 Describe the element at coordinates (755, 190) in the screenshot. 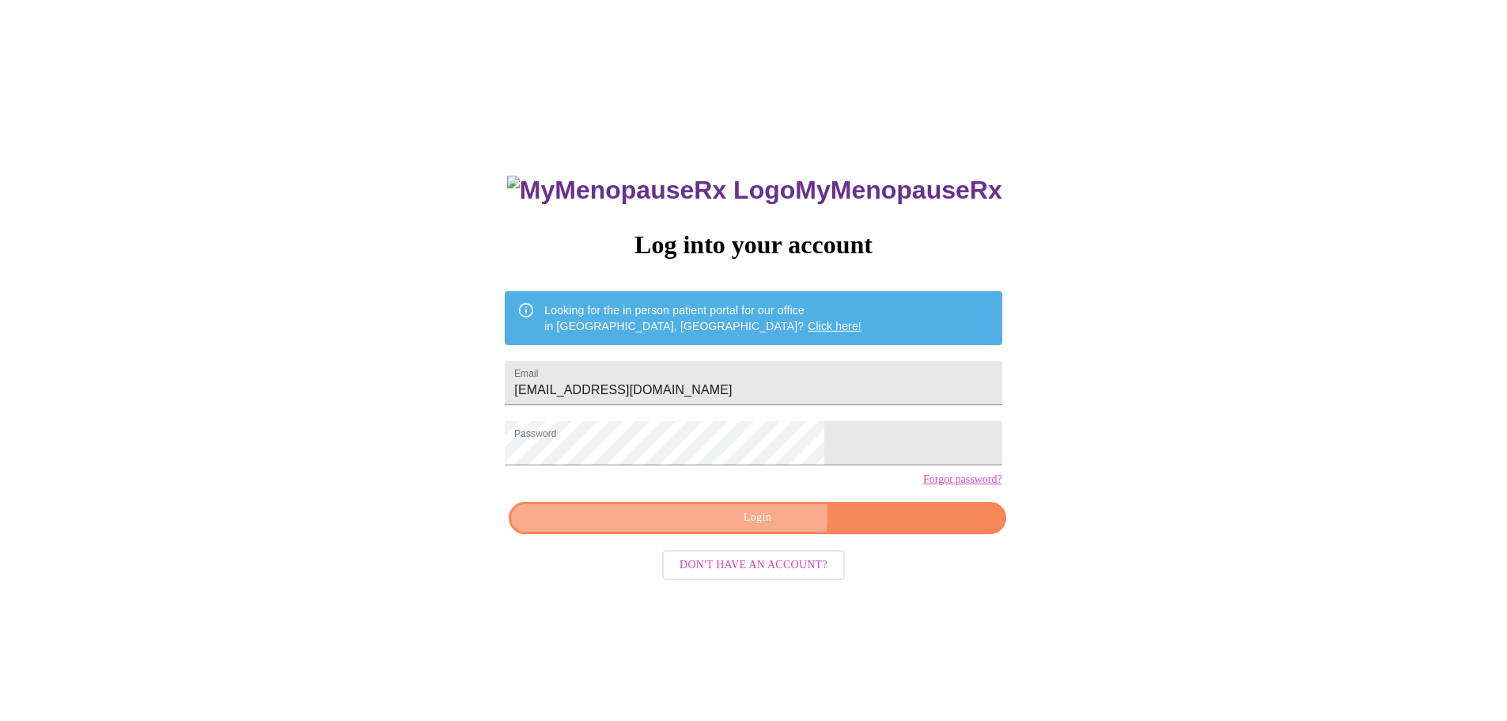

I see `h3: MyMenopauseRx` at that location.